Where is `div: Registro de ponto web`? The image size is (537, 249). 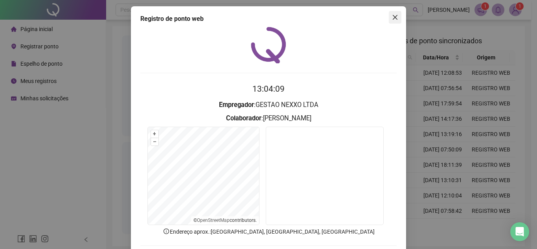
div: Registro de ponto web is located at coordinates (269, 19).